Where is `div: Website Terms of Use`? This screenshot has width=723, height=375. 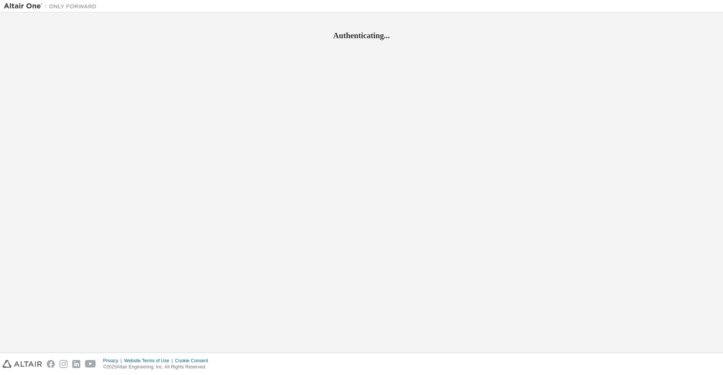
div: Website Terms of Use is located at coordinates (149, 361).